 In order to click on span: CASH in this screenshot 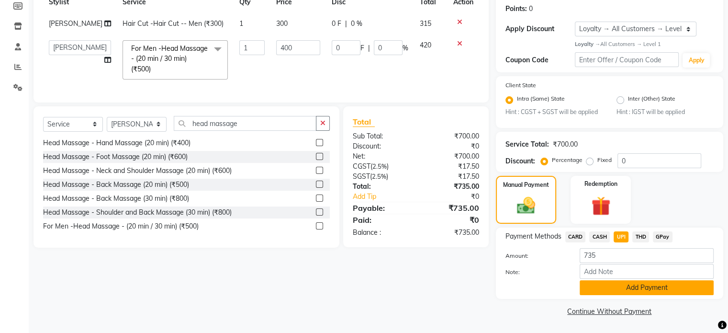, I will do `click(599, 236)`.